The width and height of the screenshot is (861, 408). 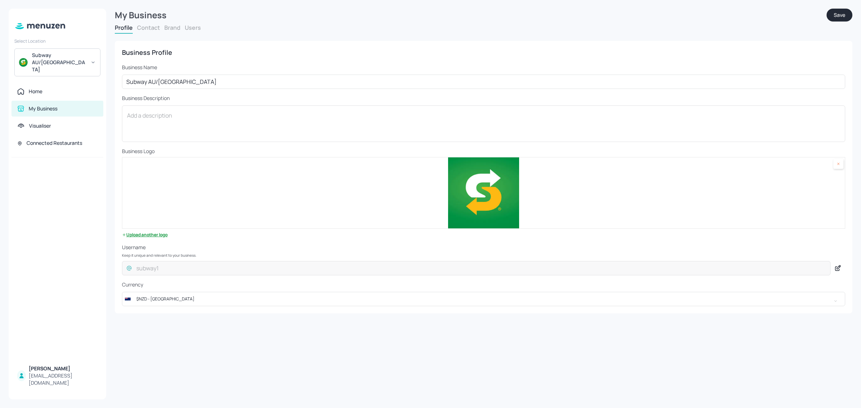 I want to click on div: Business Profile, so click(x=484, y=52).